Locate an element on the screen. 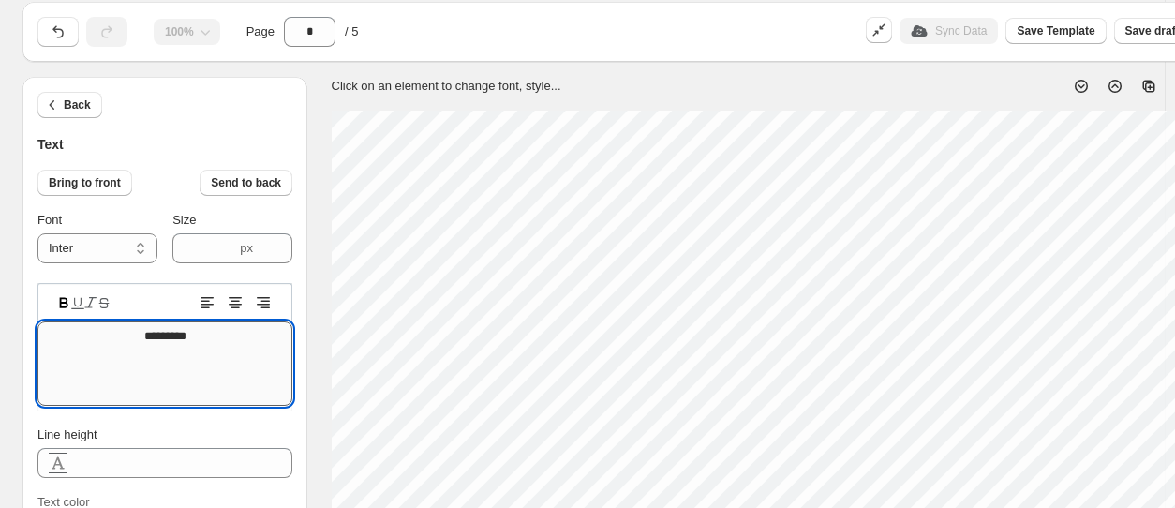 This screenshot has height=508, width=1175. span: Text is located at coordinates (51, 144).